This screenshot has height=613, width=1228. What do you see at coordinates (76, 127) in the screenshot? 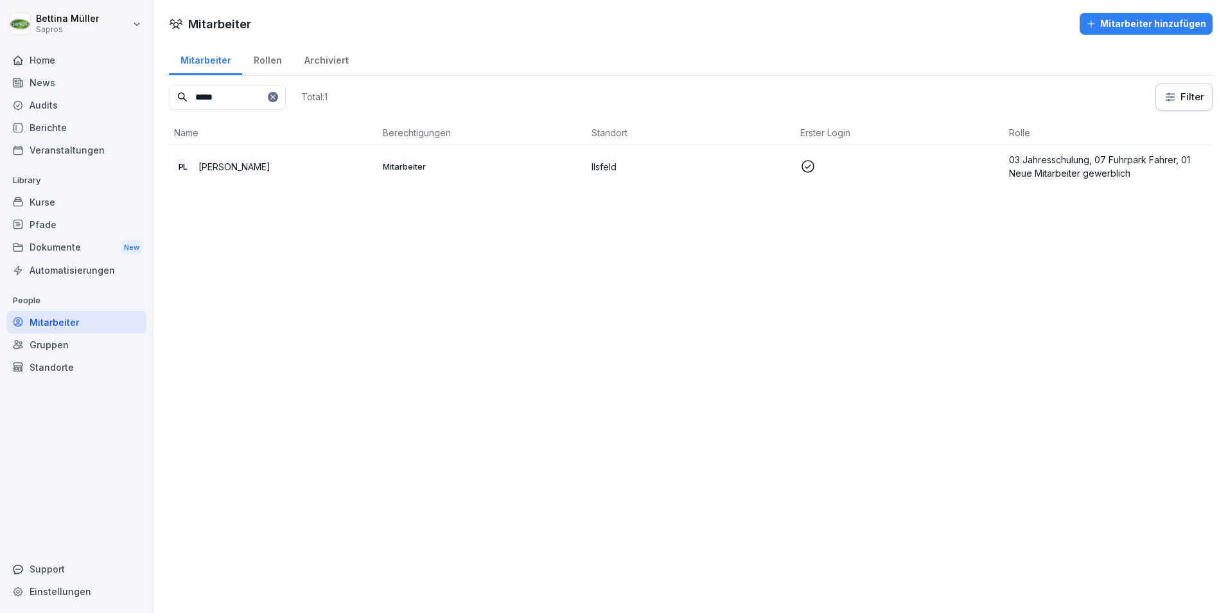
I see `div: Berichte` at bounding box center [76, 127].